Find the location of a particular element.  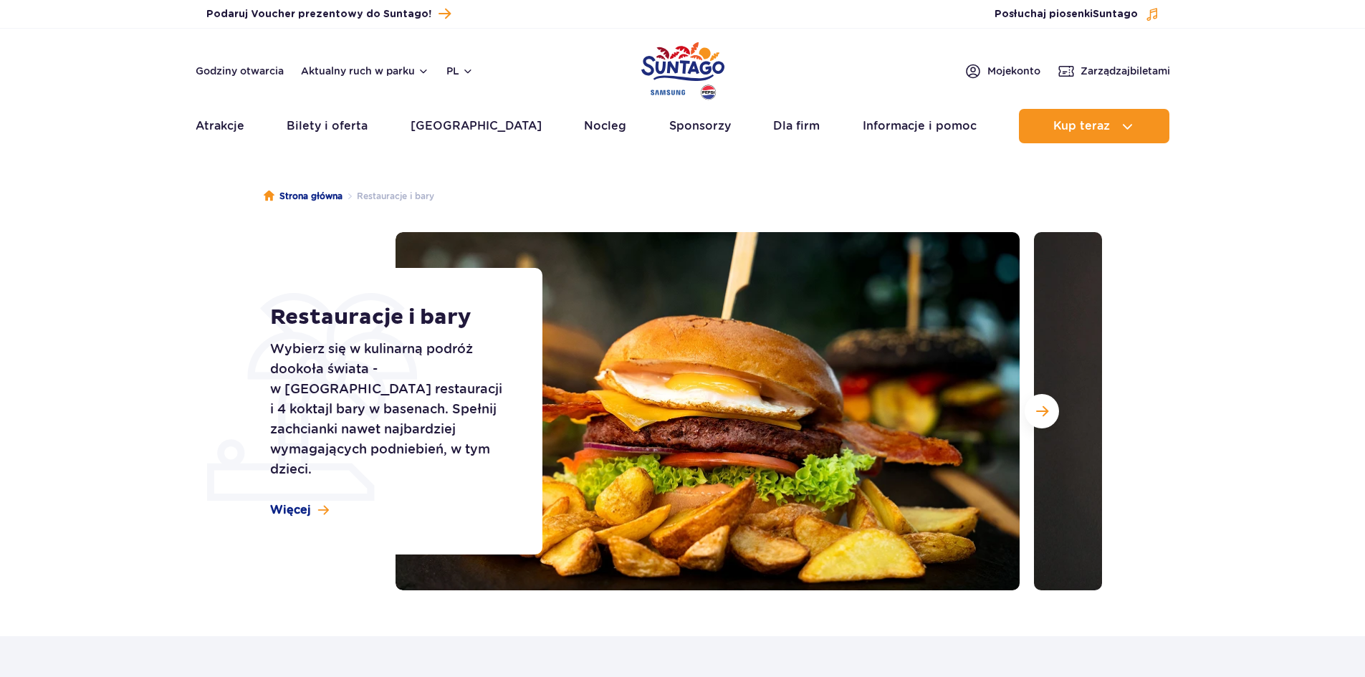

a: Atrakcje is located at coordinates (220, 126).